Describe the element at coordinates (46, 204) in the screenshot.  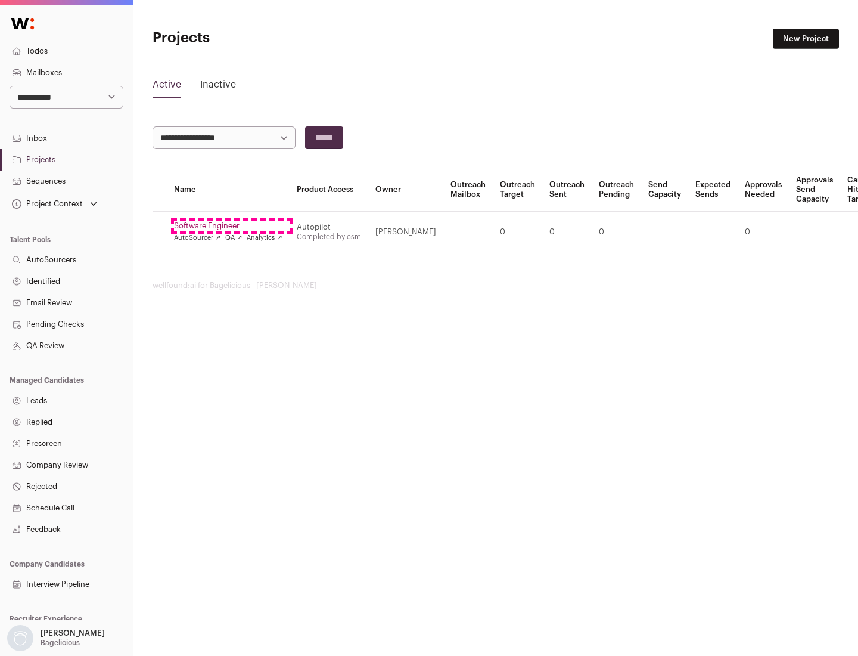
I see `div: Project Context` at that location.